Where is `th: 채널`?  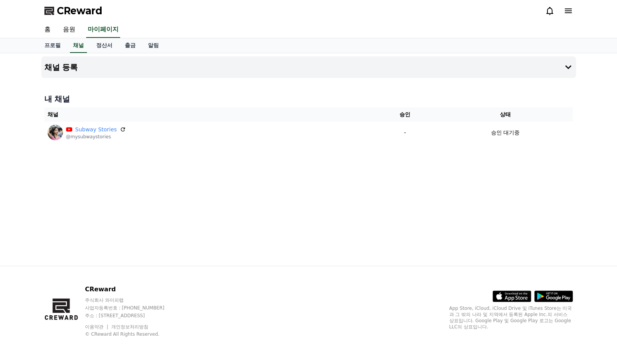 th: 채널 is located at coordinates (208, 114).